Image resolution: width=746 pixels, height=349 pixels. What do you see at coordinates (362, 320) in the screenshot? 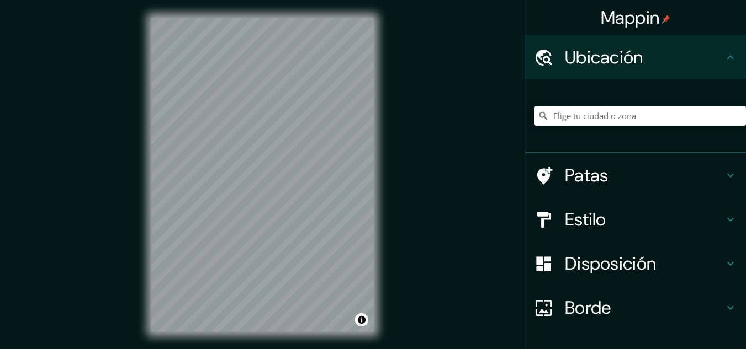
I see `button: Activar o desactivar atribución` at bounding box center [362, 320].